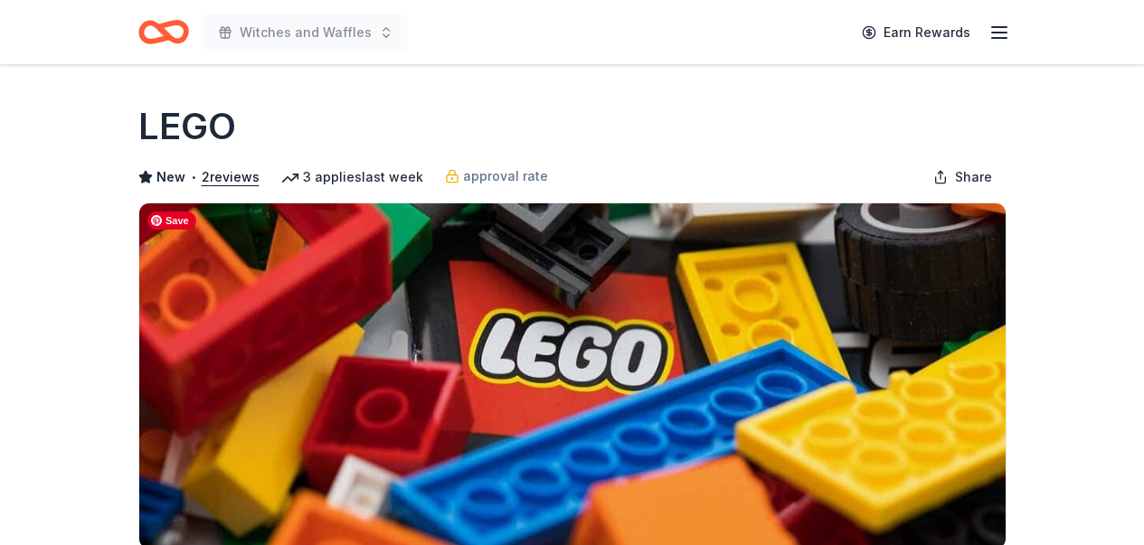  I want to click on h1: LEGO, so click(187, 127).